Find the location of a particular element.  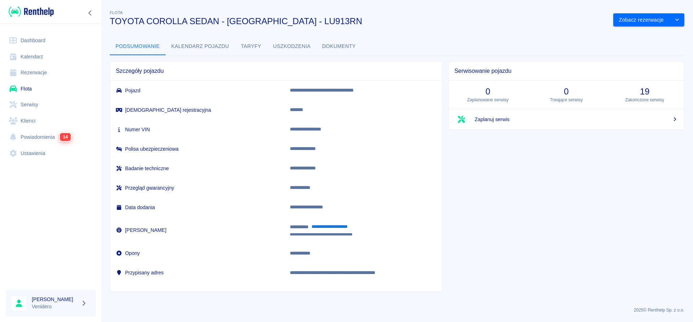

img: Renthelp logo is located at coordinates (31, 12).